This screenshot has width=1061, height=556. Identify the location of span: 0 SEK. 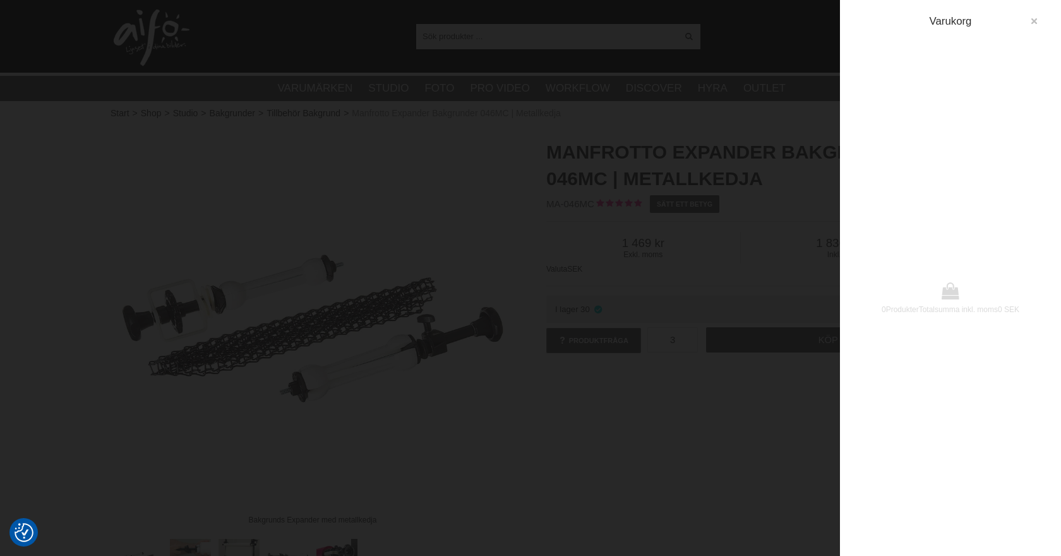
(1009, 310).